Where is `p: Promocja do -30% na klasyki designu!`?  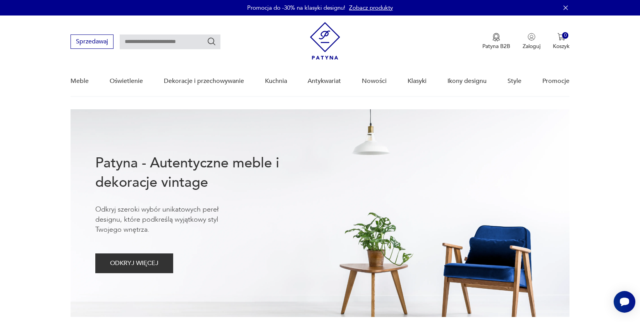 p: Promocja do -30% na klasyki designu! is located at coordinates (296, 8).